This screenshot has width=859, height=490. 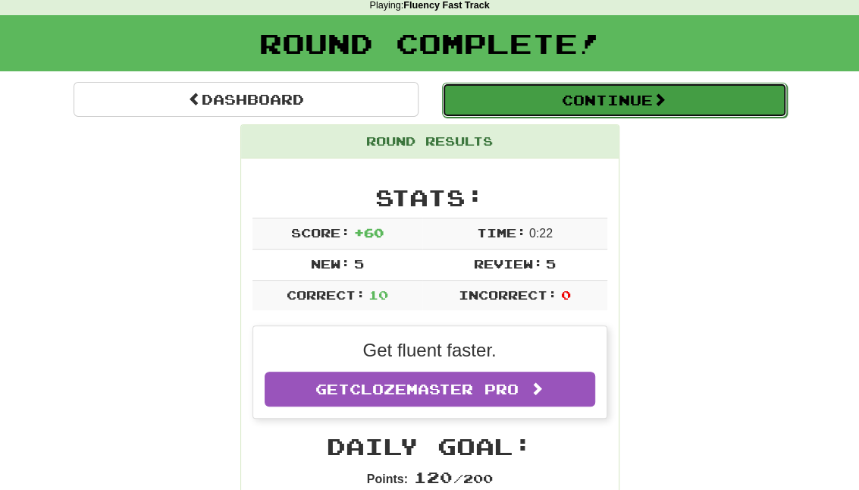 I want to click on span: / 200, so click(x=452, y=477).